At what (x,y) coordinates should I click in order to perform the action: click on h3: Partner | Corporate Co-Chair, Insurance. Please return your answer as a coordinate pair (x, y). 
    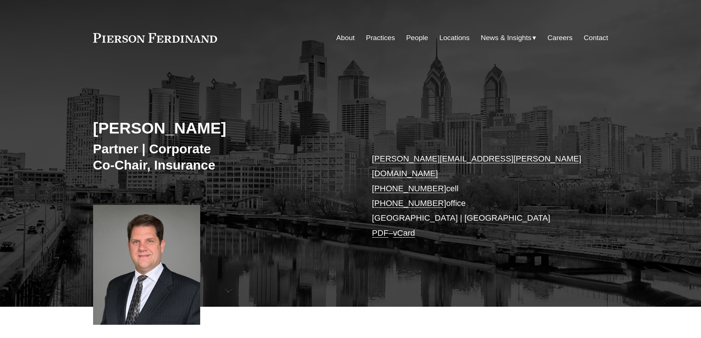
    Looking at the image, I should click on (222, 157).